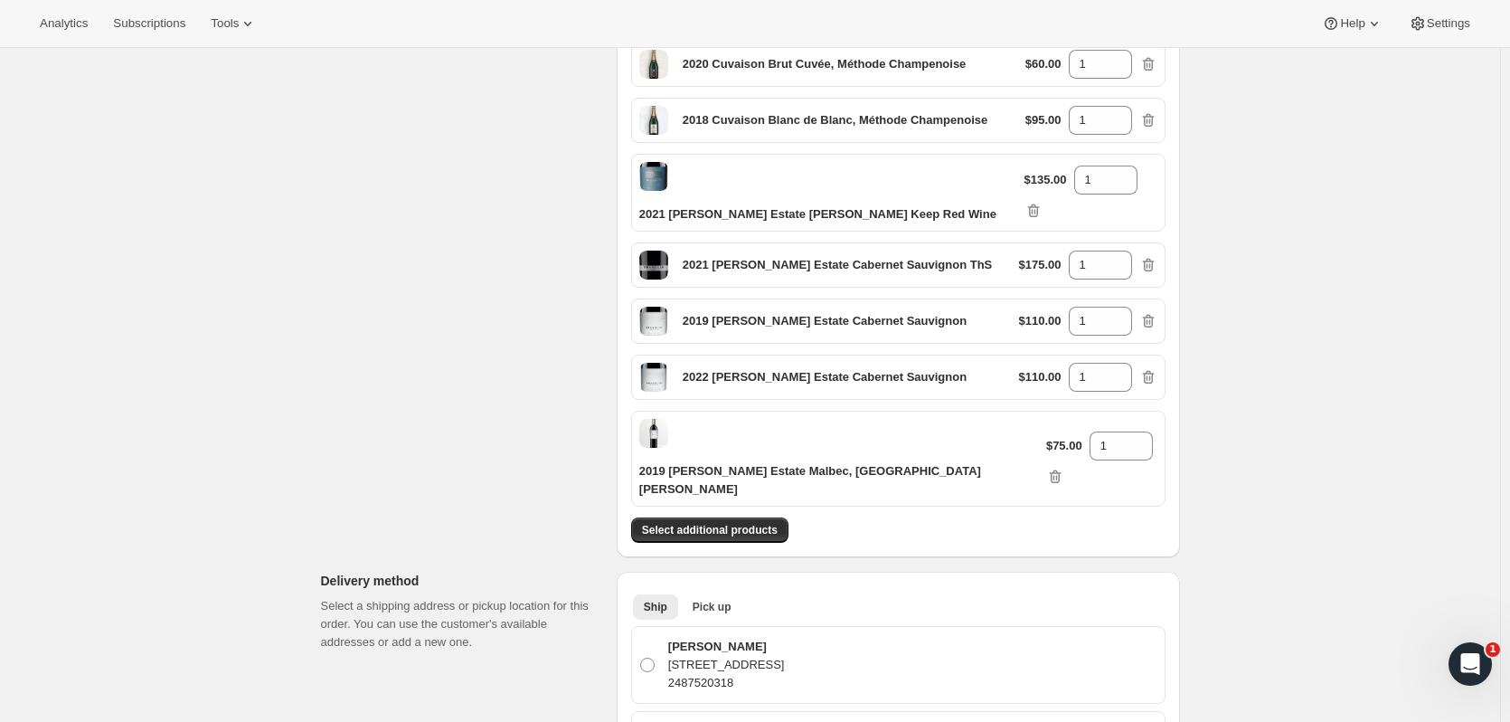 The height and width of the screenshot is (722, 1510). What do you see at coordinates (656, 607) in the screenshot?
I see `span: Ship` at bounding box center [656, 607].